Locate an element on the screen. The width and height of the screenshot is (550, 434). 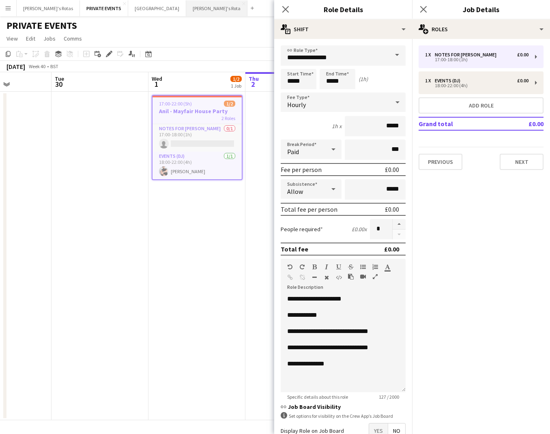
button: Previous is located at coordinates (441, 162).